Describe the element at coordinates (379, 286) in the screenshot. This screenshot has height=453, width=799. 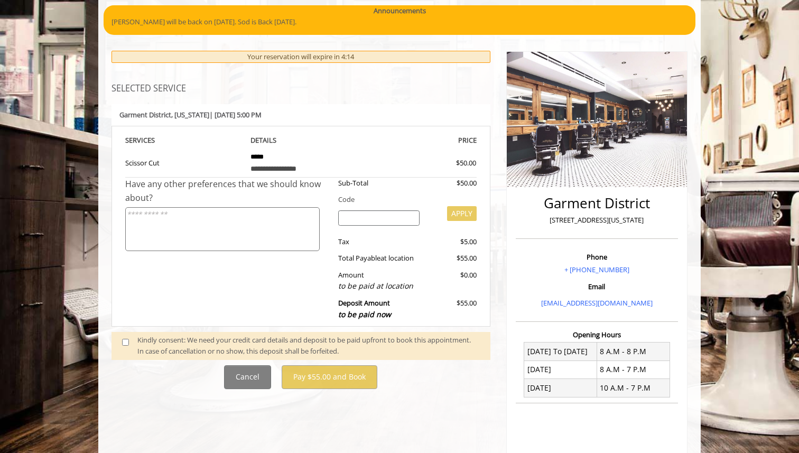
I see `div: to be paid at location` at that location.